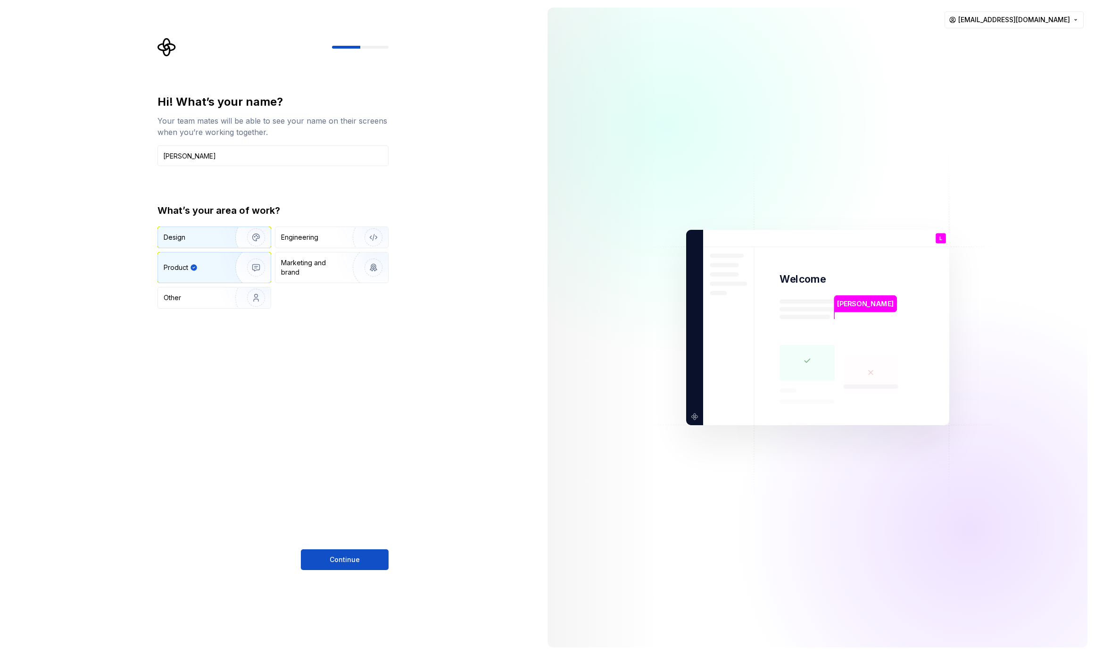  I want to click on svg: Supernova Logo, so click(167, 47).